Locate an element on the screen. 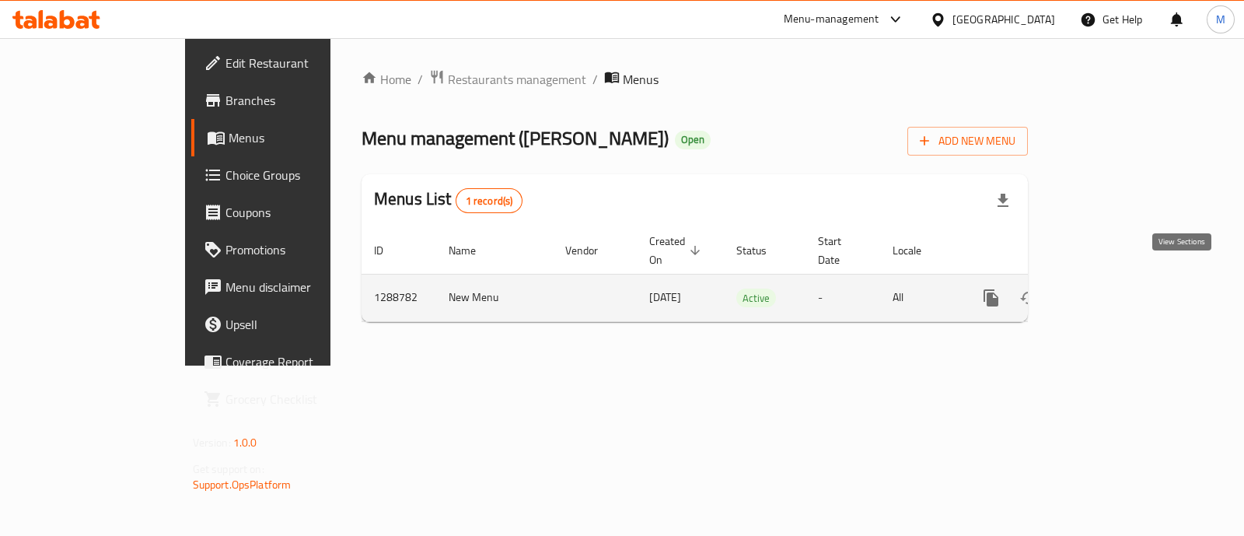 The image size is (1244, 536). span: Vendor is located at coordinates (592, 250).